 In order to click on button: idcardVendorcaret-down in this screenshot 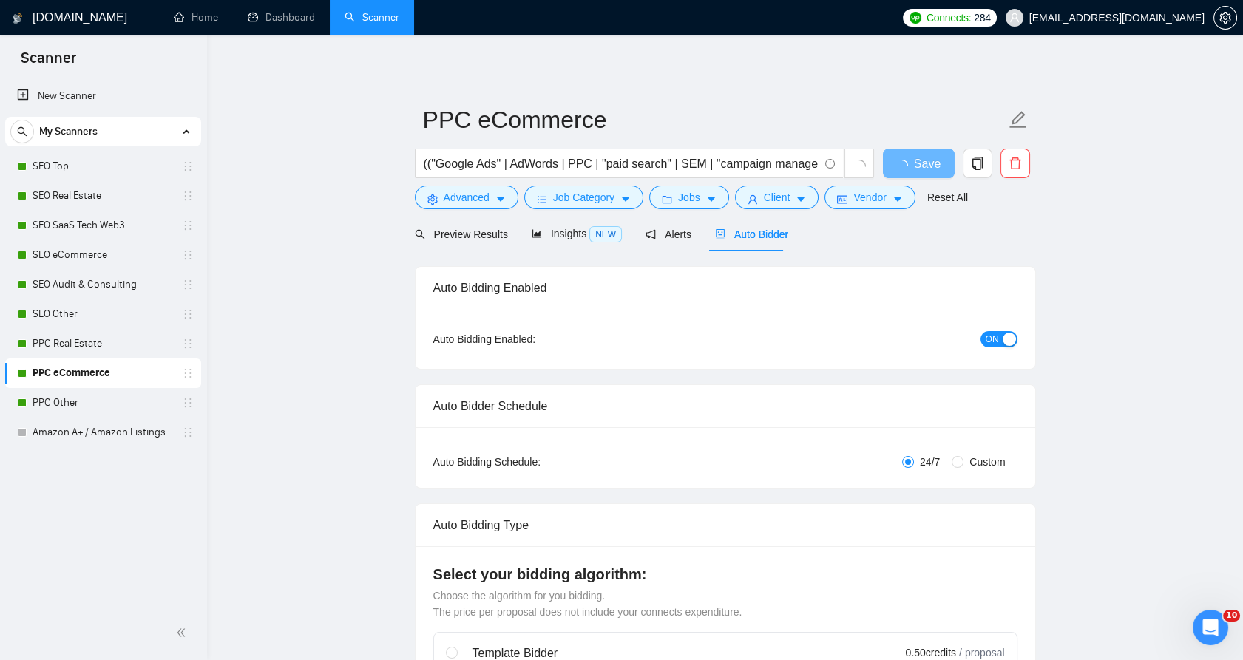, I will do `click(869, 197)`.